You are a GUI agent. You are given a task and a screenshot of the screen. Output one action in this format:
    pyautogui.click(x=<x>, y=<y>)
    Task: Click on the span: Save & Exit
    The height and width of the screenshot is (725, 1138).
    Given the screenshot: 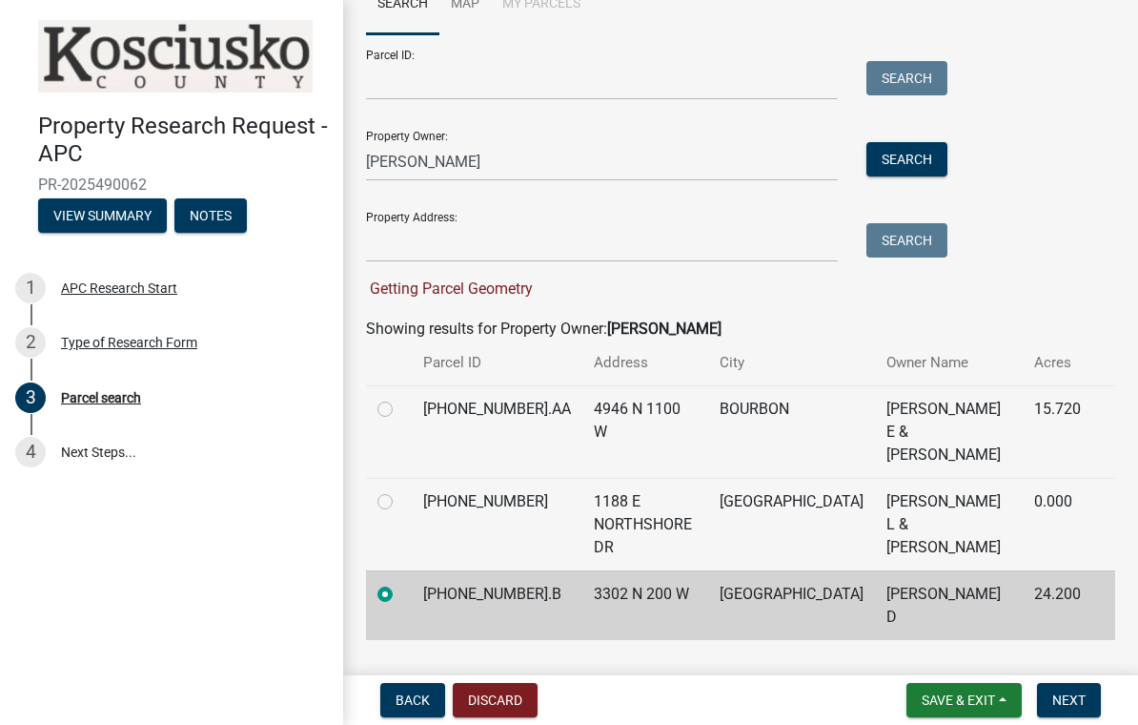 What is the action you would take?
    pyautogui.click(x=958, y=700)
    